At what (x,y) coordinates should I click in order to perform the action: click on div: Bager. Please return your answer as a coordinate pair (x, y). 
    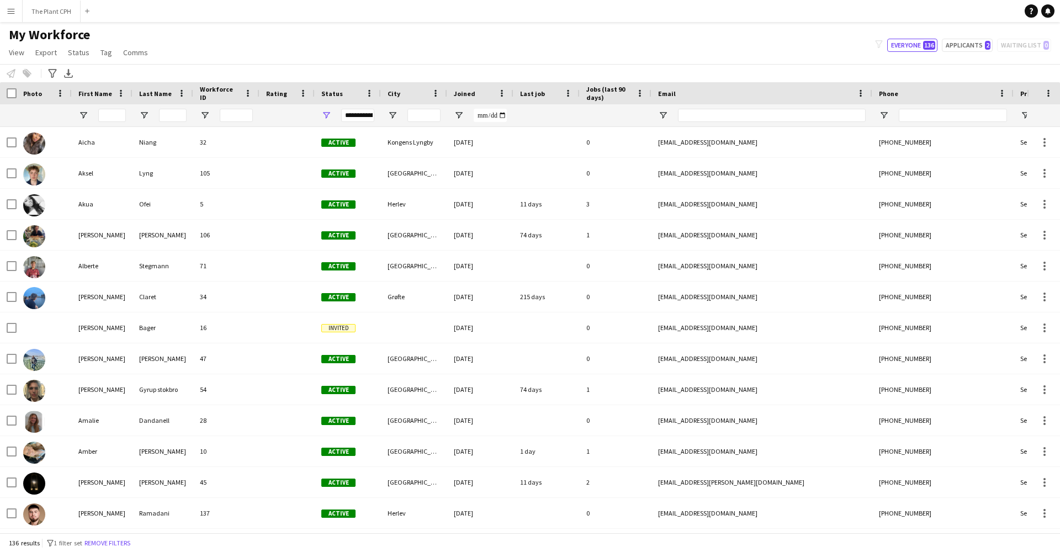
    Looking at the image, I should click on (163, 327).